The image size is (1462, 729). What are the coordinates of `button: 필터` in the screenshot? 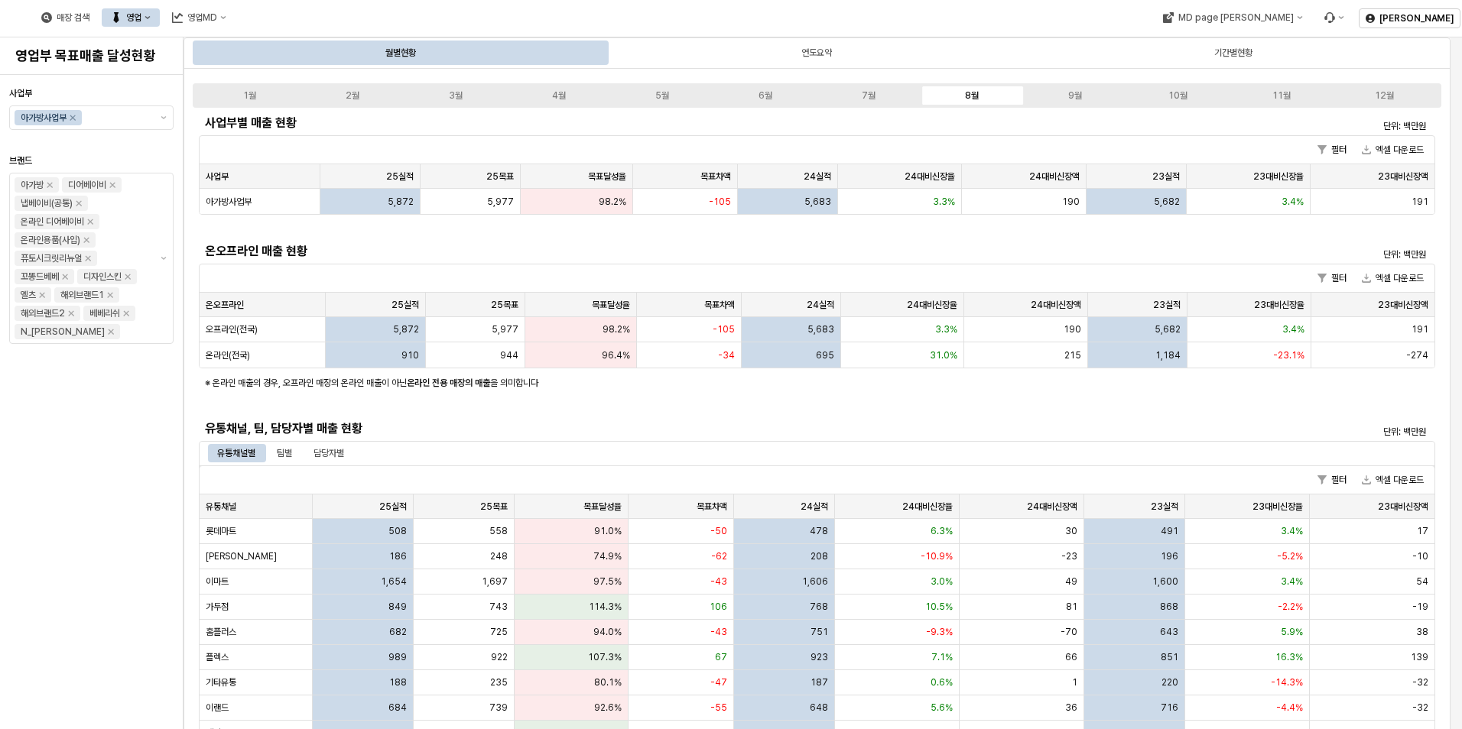 It's located at (1332, 150).